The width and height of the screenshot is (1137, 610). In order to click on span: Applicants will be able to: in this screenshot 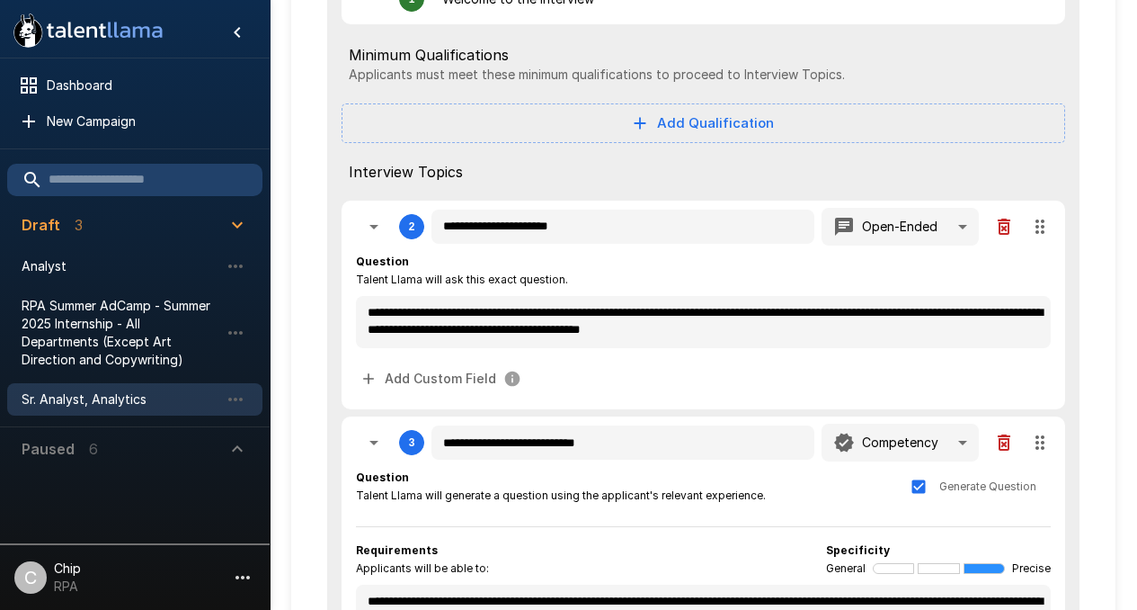, I will do `click(423, 568)`.